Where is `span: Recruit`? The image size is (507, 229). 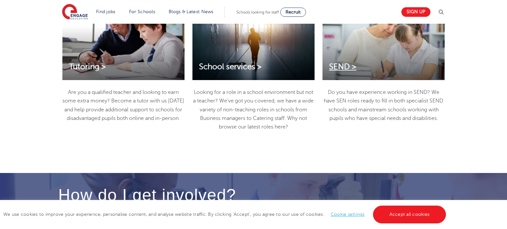 span: Recruit is located at coordinates (293, 12).